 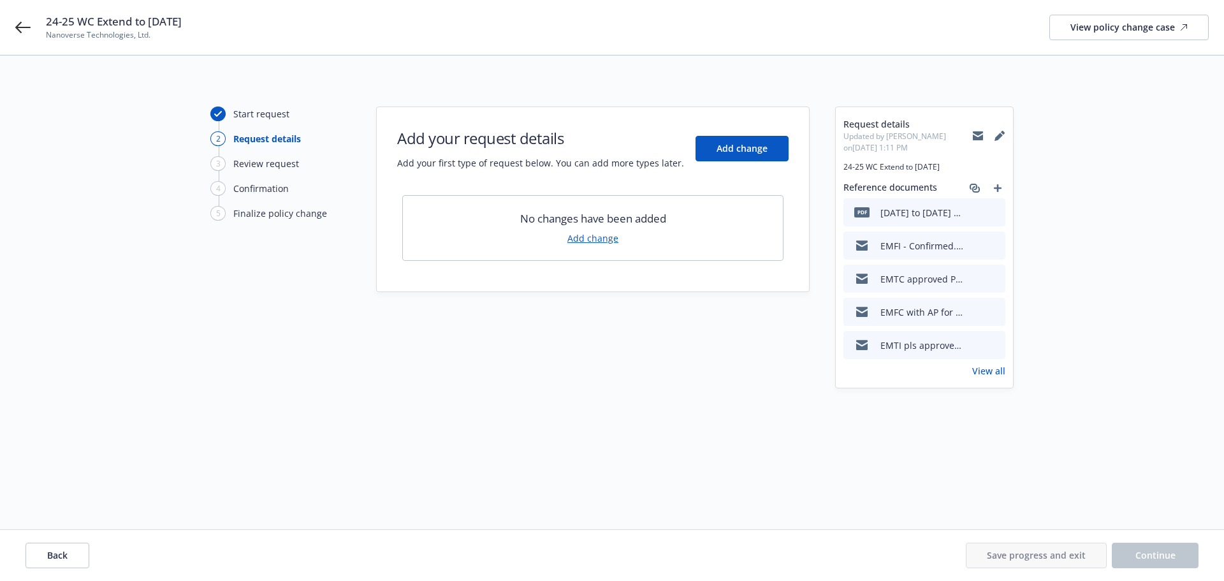 I want to click on div: Confirmation, so click(x=261, y=188).